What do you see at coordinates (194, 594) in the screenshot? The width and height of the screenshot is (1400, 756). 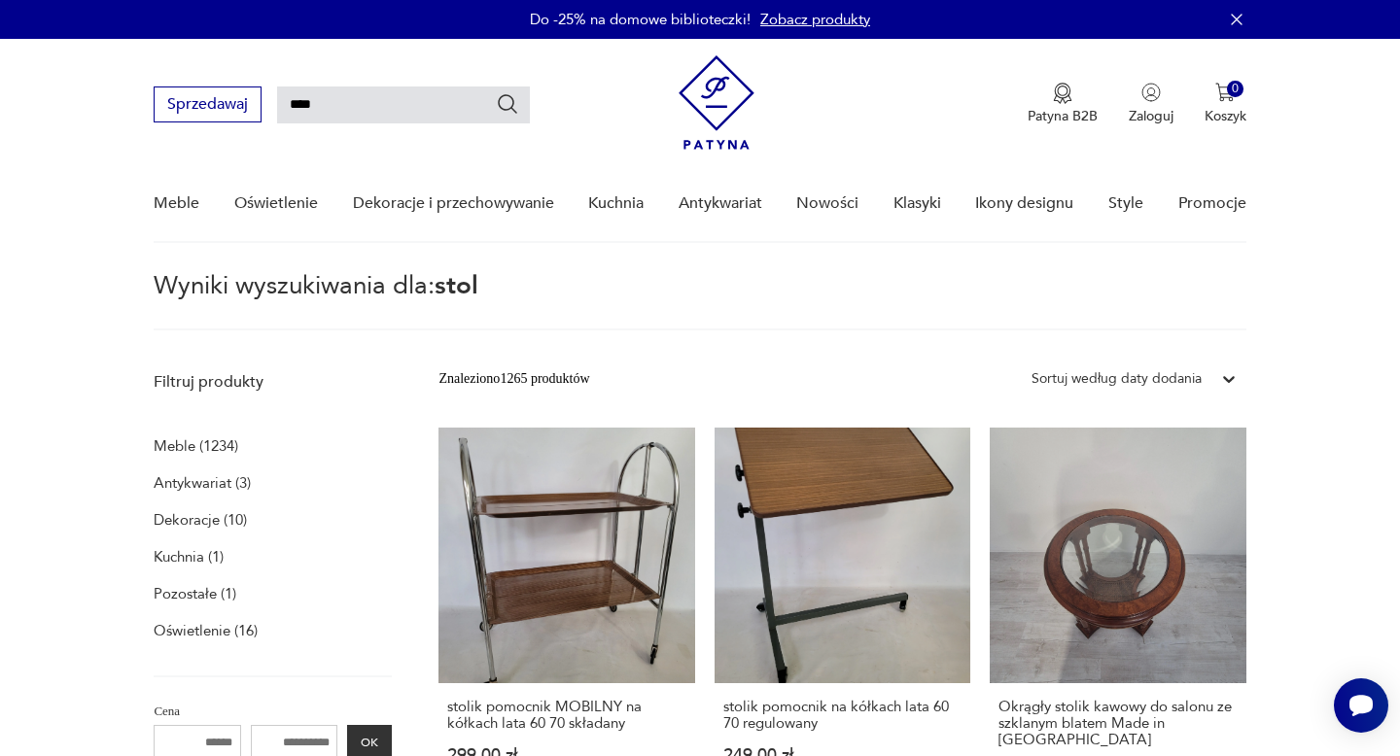 I see `p: Pozostałe (1)` at bounding box center [194, 594].